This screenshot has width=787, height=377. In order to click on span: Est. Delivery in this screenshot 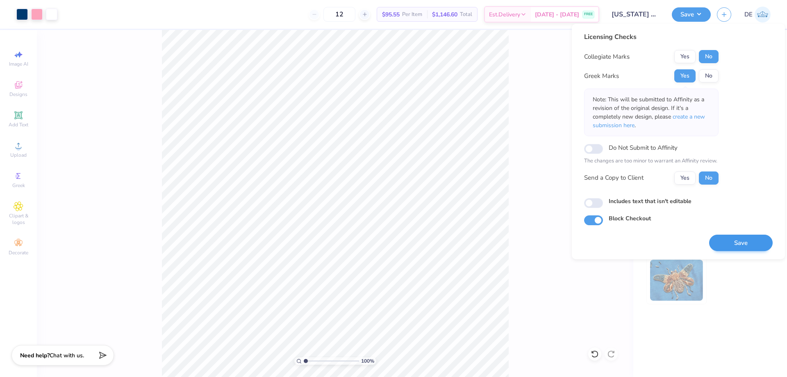, I will do `click(505, 14)`.